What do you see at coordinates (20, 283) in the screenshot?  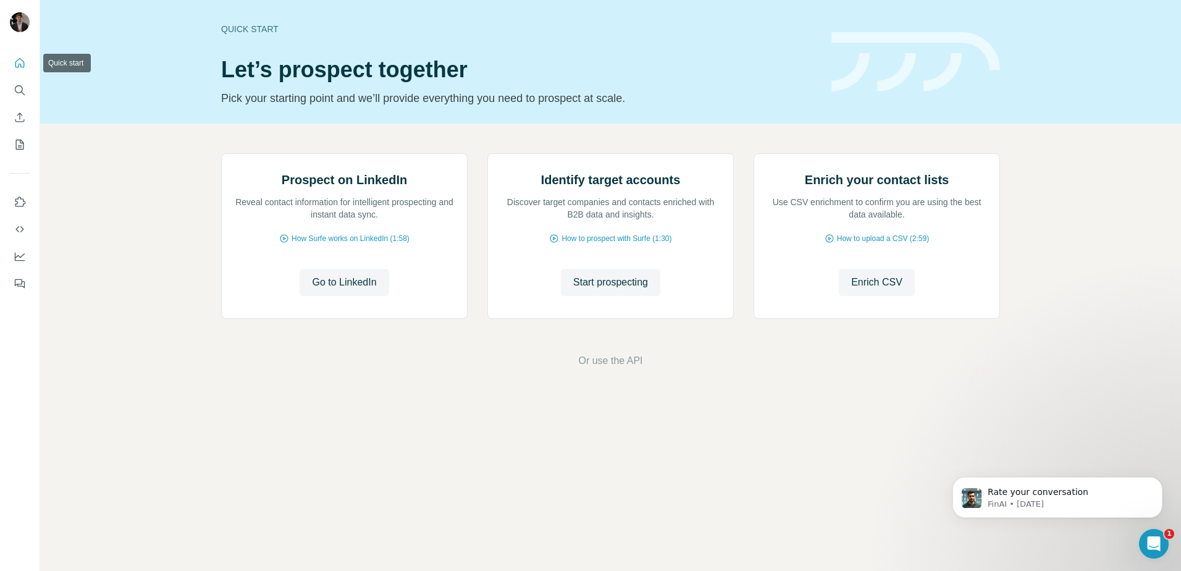 I see `button: Feedback` at bounding box center [20, 283].